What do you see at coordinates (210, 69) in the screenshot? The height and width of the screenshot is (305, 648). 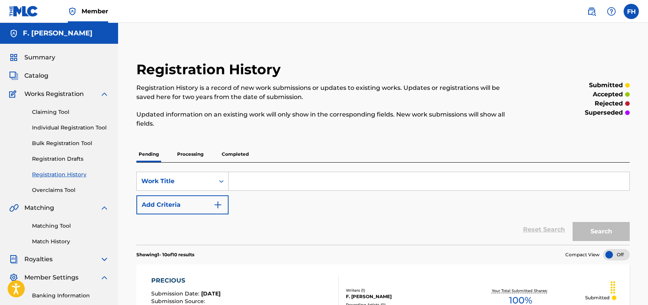 I see `h2: Registration History` at bounding box center [210, 69].